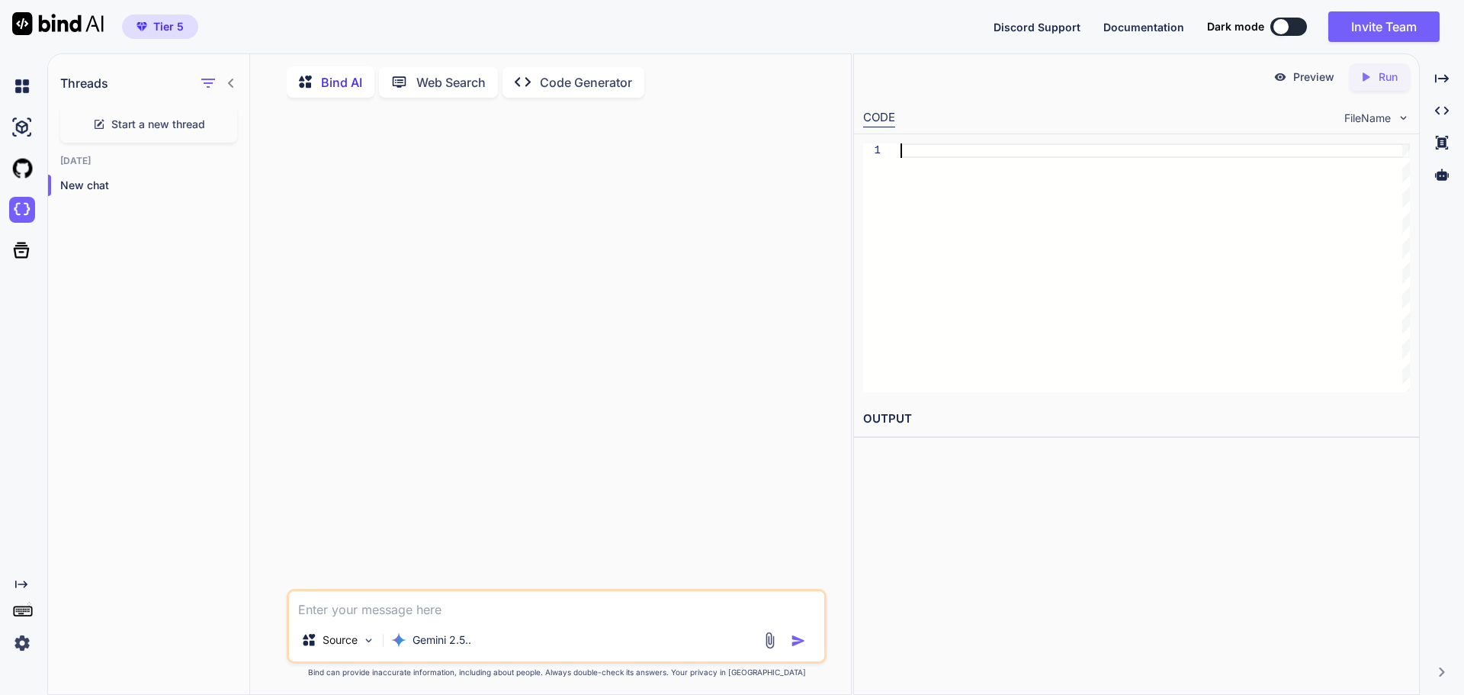  What do you see at coordinates (1037, 27) in the screenshot?
I see `button: Discord Support` at bounding box center [1037, 27].